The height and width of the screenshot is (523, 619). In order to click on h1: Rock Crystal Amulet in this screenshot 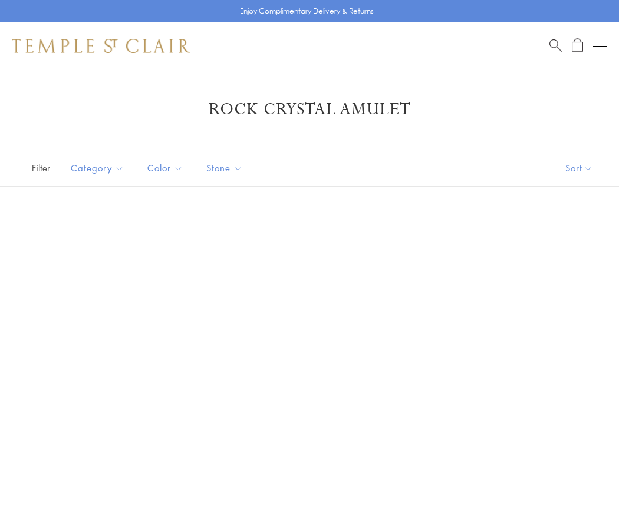, I will do `click(309, 110)`.